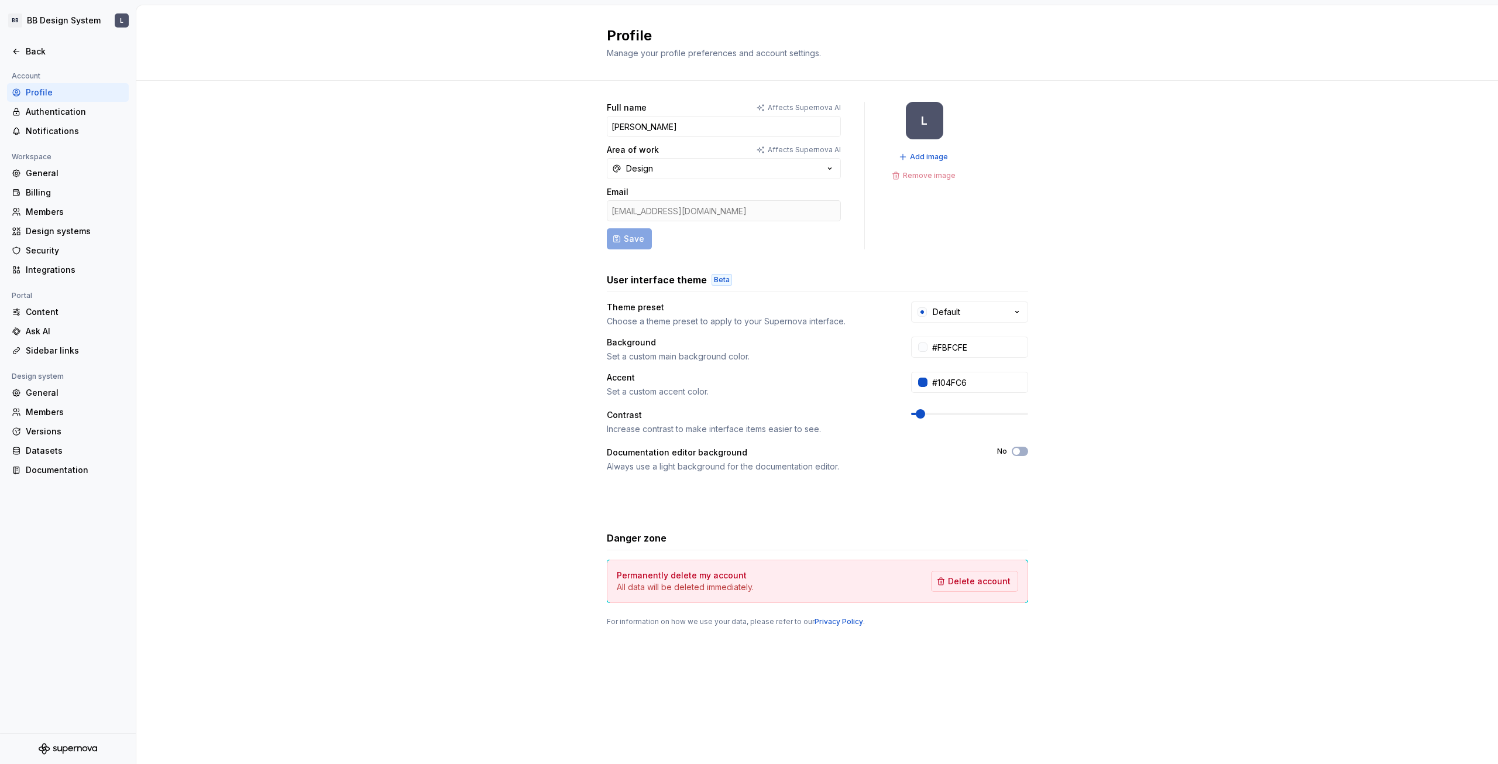  Describe the element at coordinates (1002, 451) in the screenshot. I see `label: No` at that location.